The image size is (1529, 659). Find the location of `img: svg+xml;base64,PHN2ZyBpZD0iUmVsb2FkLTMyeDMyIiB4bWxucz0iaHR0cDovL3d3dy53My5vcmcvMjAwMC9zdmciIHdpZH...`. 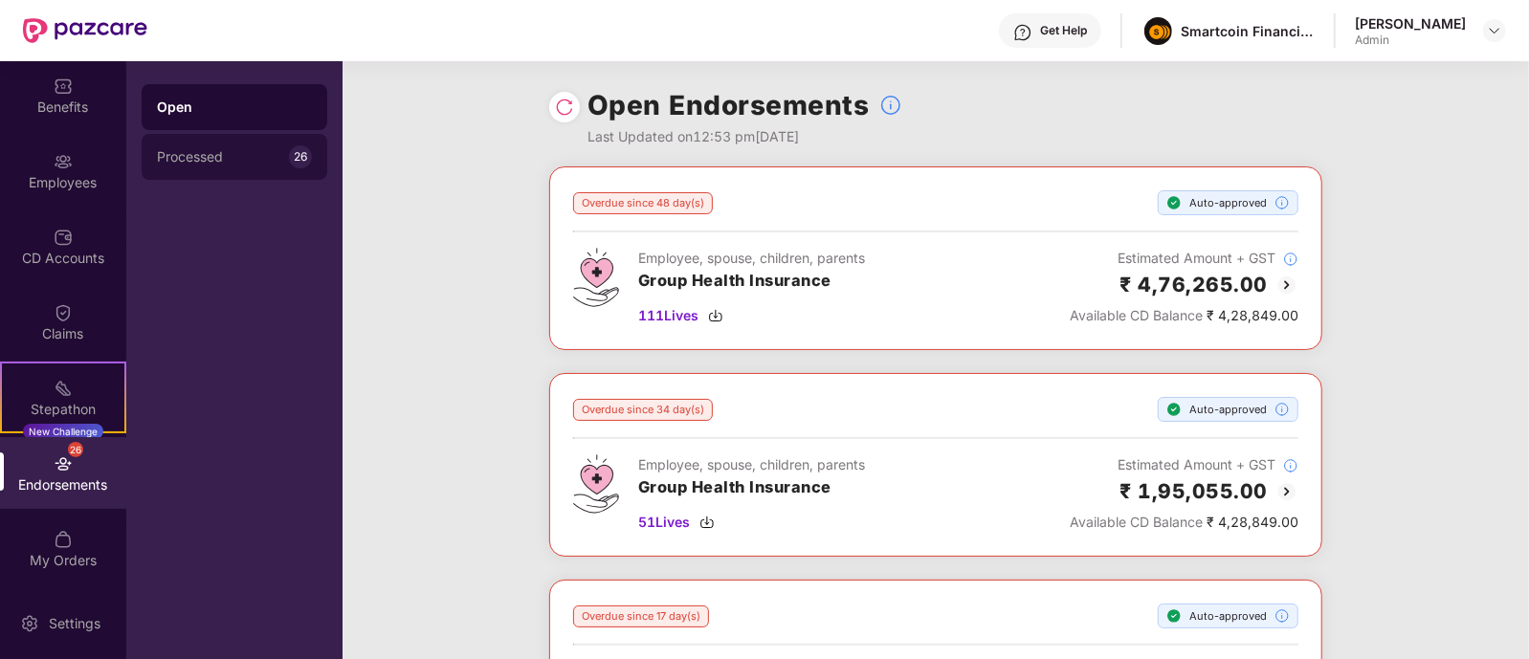

img: svg+xml;base64,PHN2ZyBpZD0iUmVsb2FkLTMyeDMyIiB4bWxucz0iaHR0cDovL3d3dy53My5vcmcvMjAwMC9zdmciIHdpZH... is located at coordinates (564, 107).